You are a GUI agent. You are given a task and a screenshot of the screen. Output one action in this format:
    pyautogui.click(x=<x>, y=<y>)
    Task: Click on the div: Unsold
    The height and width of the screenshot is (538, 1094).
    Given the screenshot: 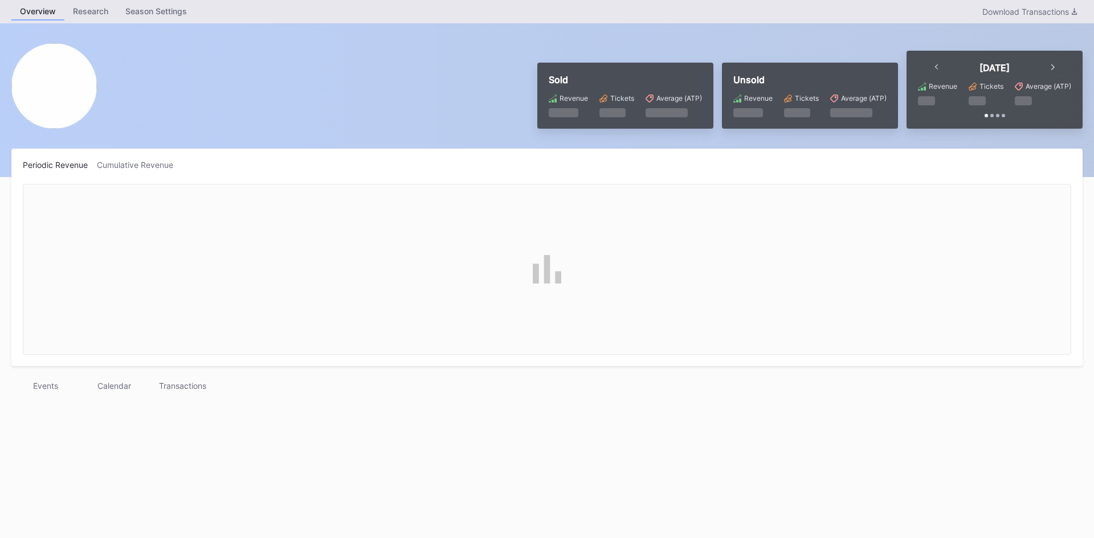 What is the action you would take?
    pyautogui.click(x=809, y=80)
    